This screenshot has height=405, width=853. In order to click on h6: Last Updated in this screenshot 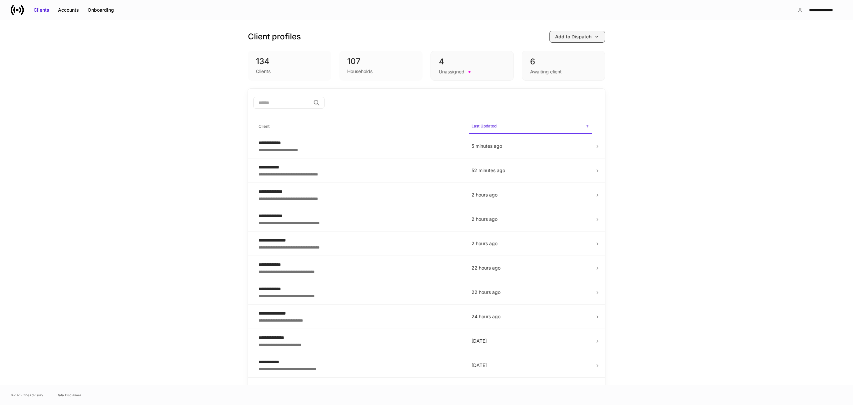, I will do `click(484, 126)`.